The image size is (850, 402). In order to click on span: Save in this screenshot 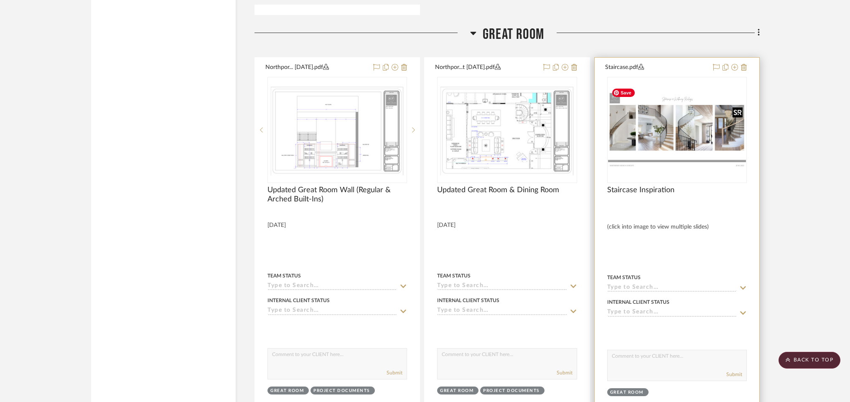, I will do `click(623, 93)`.